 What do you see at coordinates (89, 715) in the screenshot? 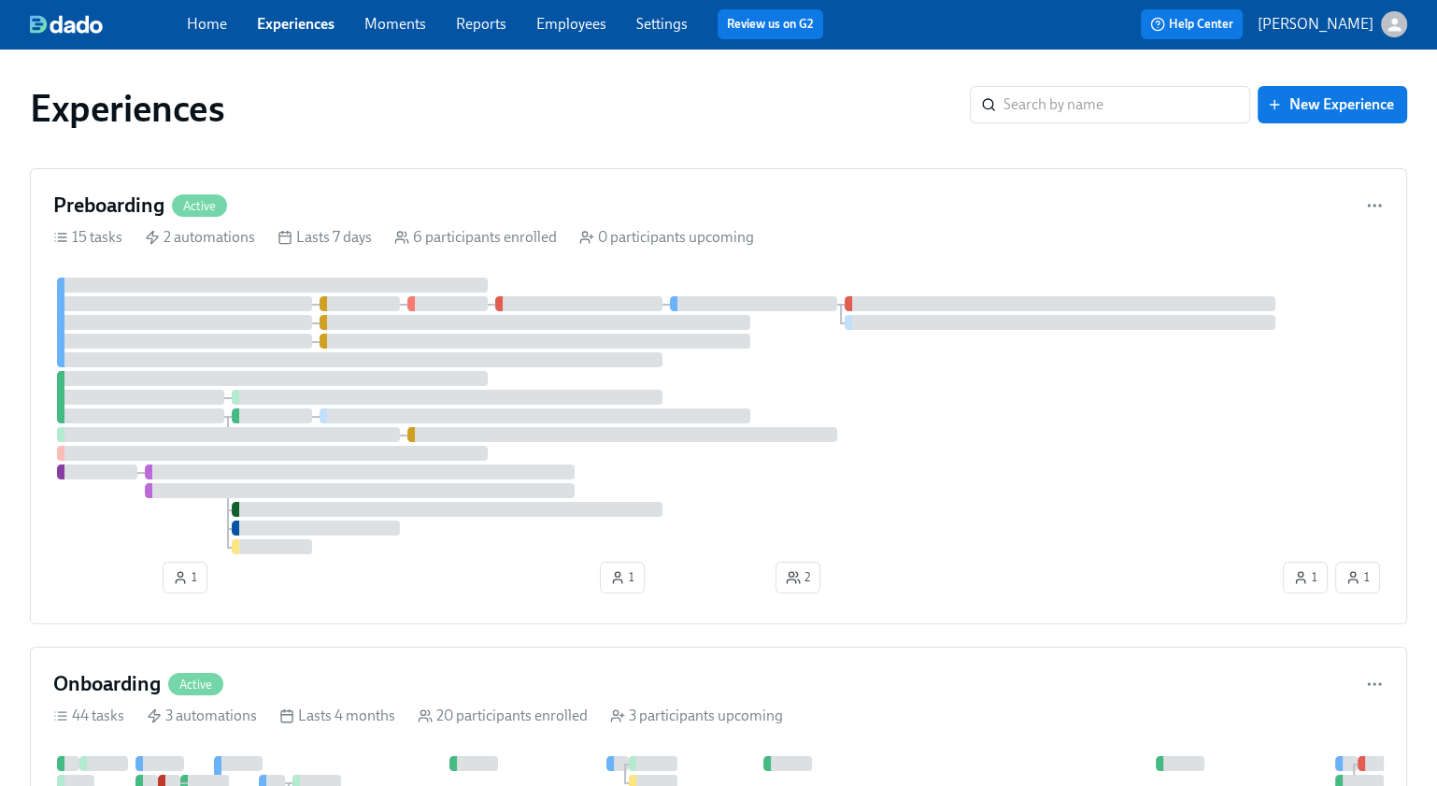
I see `div: 44 tasks` at bounding box center [89, 715].